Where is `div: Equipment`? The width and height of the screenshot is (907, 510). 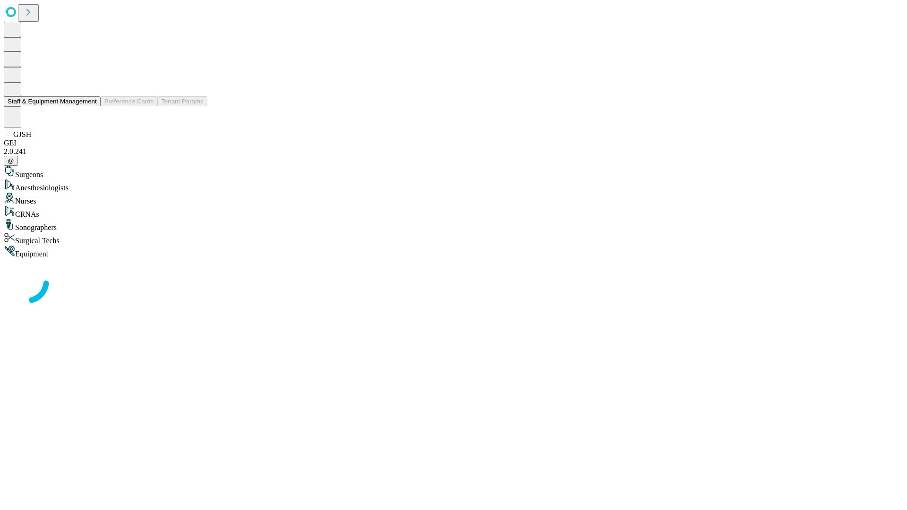
div: Equipment is located at coordinates (453, 252).